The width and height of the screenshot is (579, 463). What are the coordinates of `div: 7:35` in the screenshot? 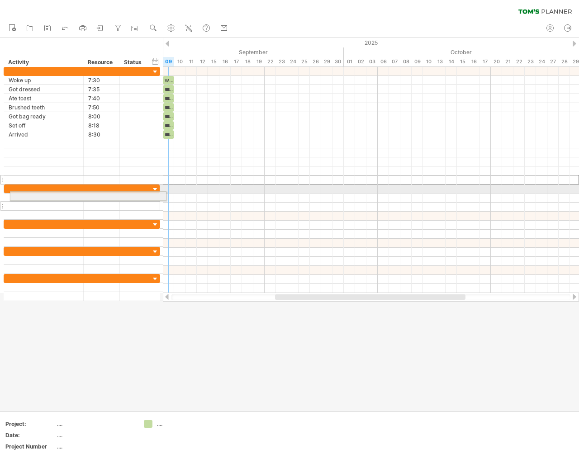 It's located at (101, 89).